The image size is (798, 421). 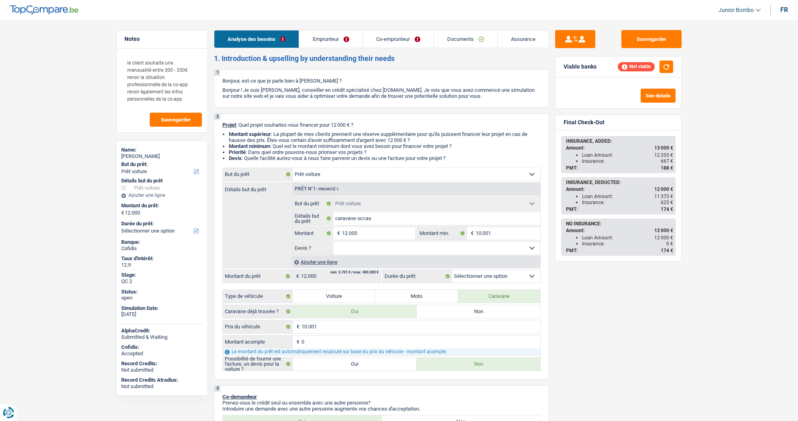 I want to click on div: Amount:, so click(x=619, y=148).